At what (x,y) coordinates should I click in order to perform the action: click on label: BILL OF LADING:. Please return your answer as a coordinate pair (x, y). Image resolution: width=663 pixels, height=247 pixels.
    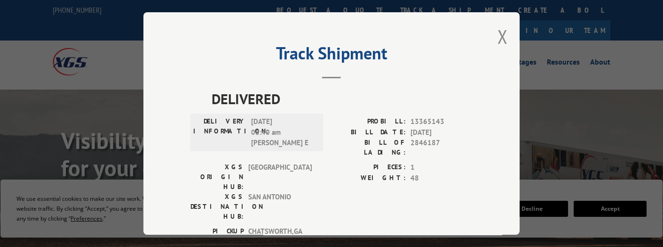
    Looking at the image, I should click on (369, 147).